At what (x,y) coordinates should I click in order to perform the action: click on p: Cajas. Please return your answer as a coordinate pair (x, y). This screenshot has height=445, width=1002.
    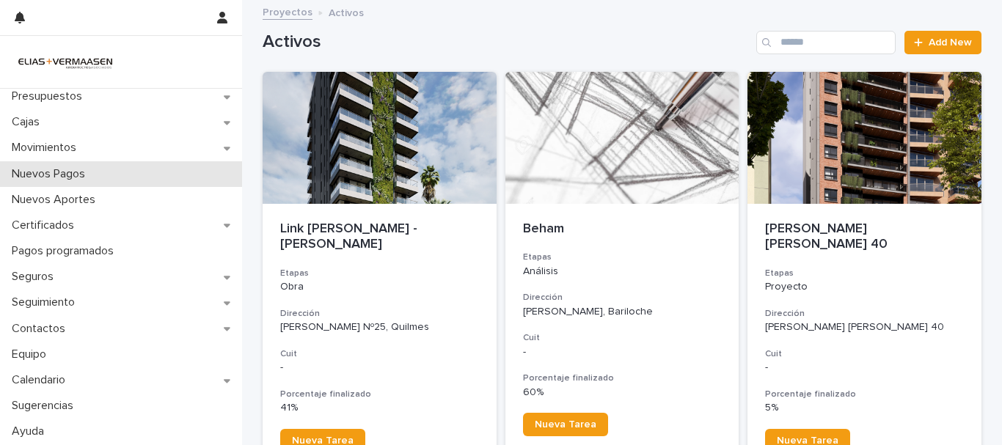
    Looking at the image, I should click on (29, 122).